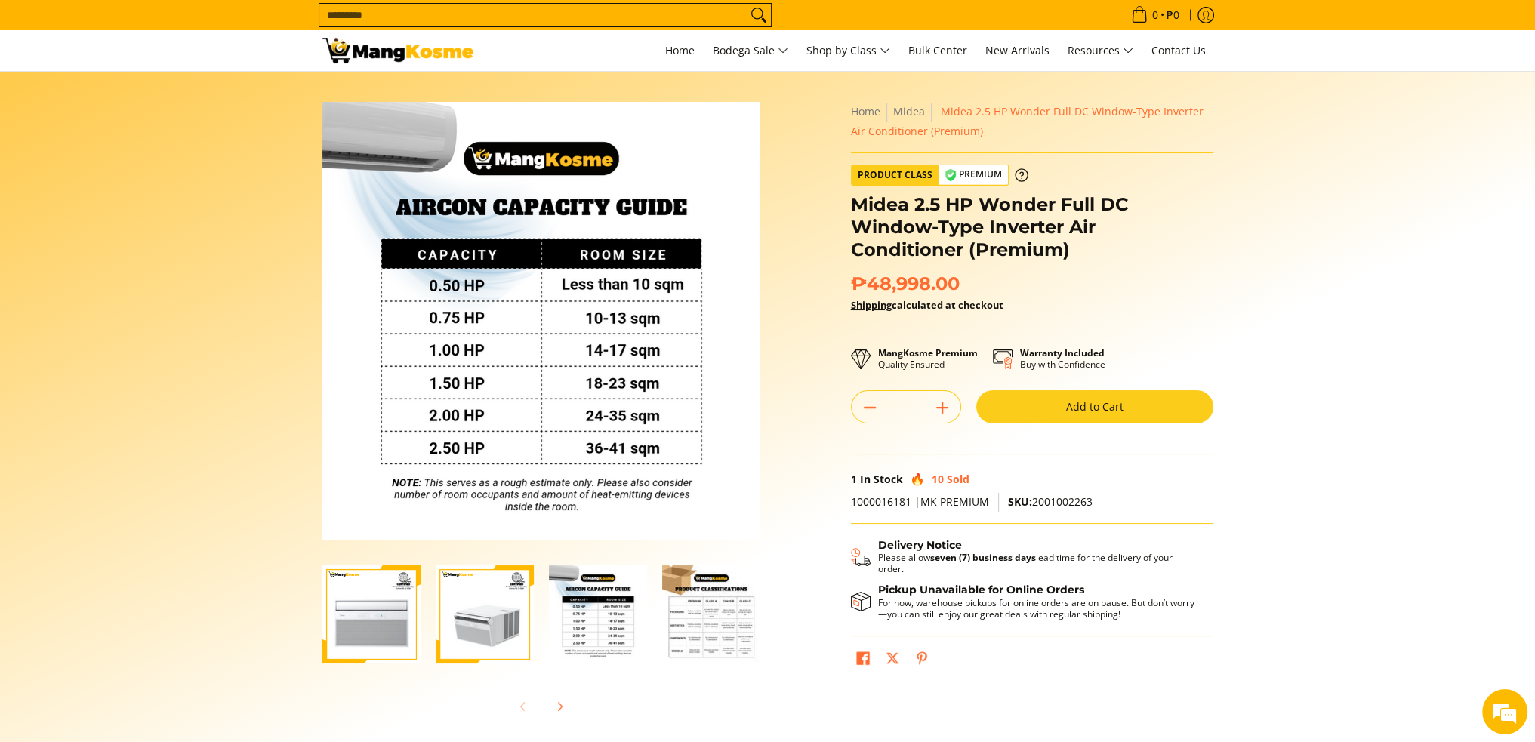 Image resolution: width=1535 pixels, height=742 pixels. Describe the element at coordinates (1032, 122) in the screenshot. I see `nav: Breadcrumbs` at that location.